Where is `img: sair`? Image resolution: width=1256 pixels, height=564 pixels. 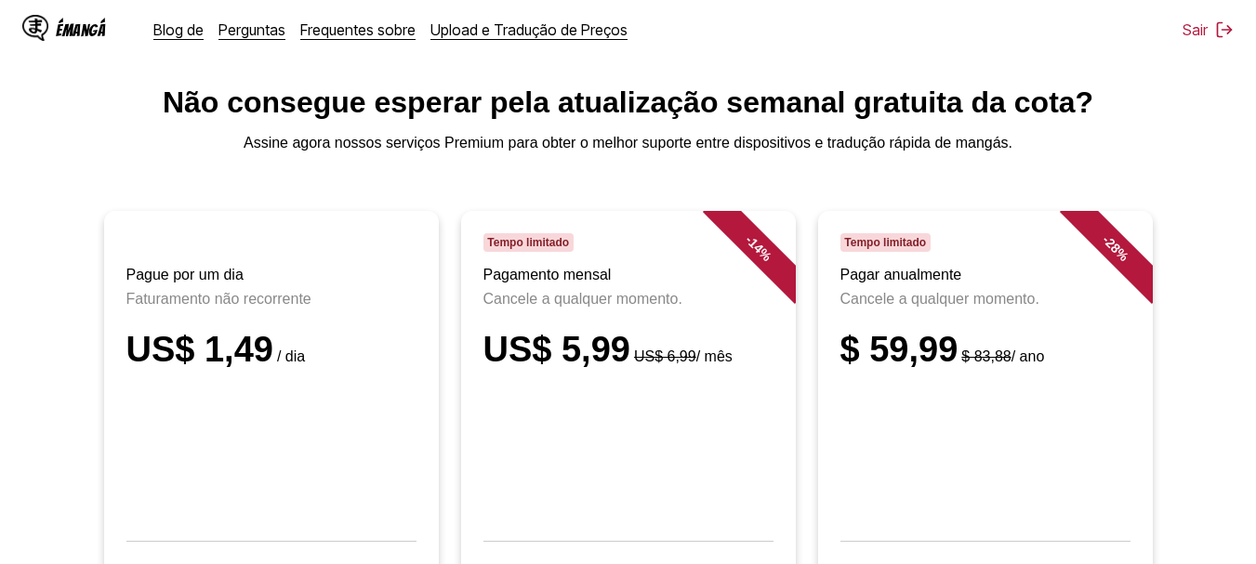 img: sair is located at coordinates (1224, 30).